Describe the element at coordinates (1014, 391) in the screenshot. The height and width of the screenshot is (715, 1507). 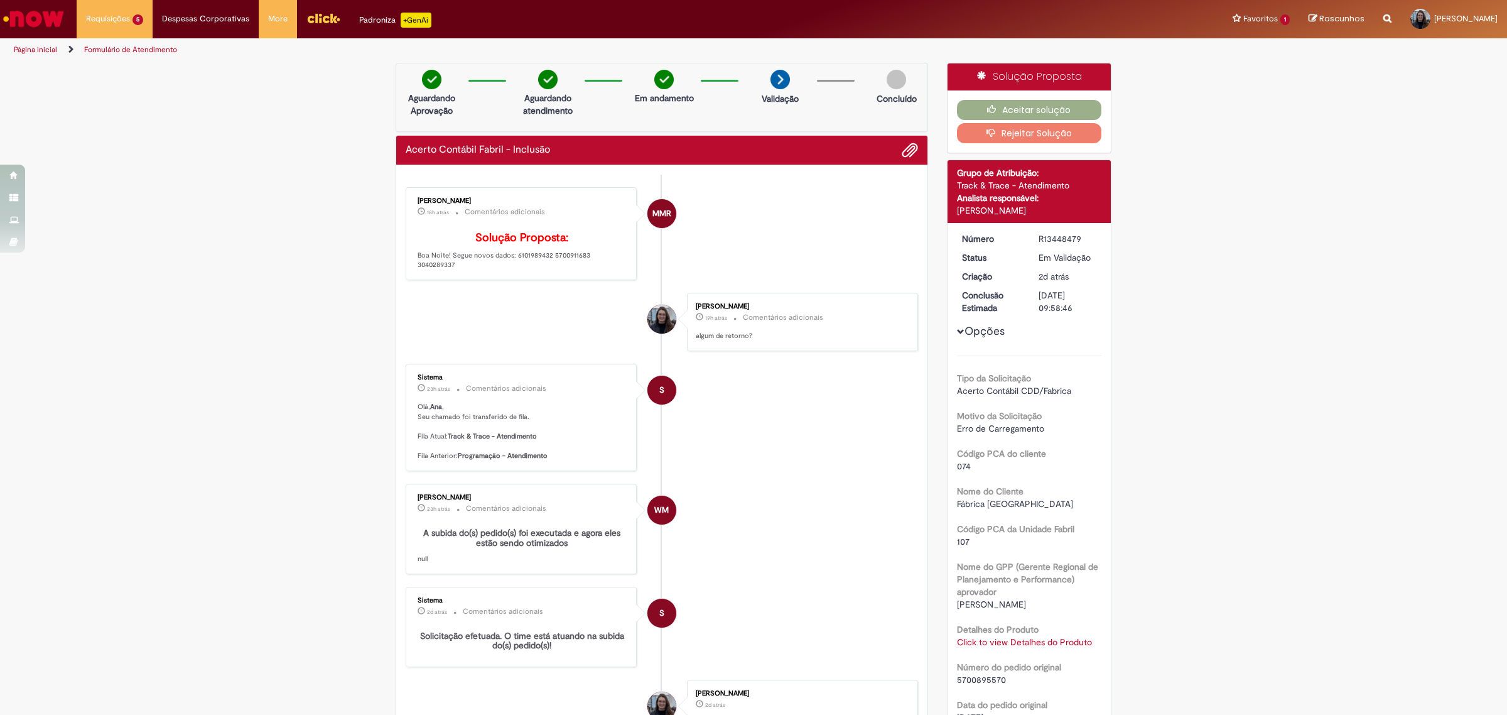
I see `span: Acerto Contábil CDD/Fabrica` at that location.